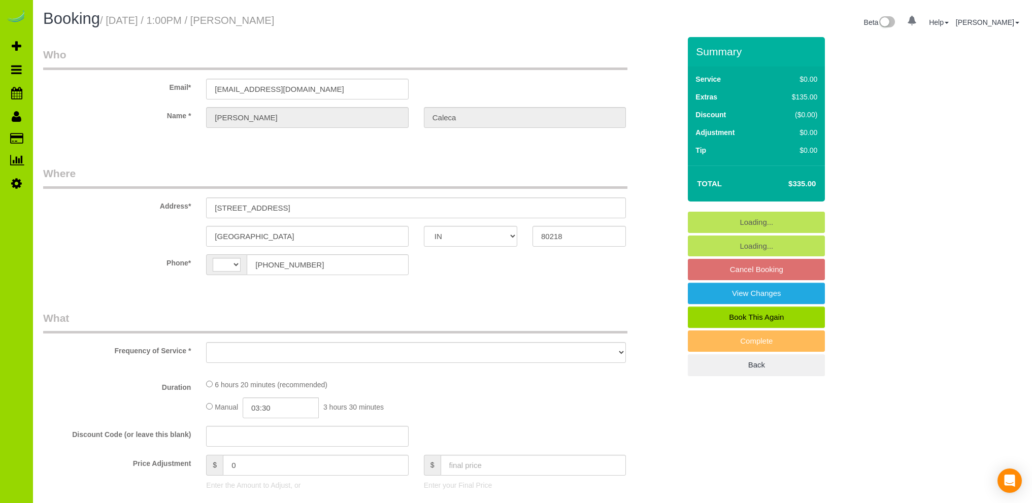 This screenshot has width=1032, height=503. What do you see at coordinates (117, 349) in the screenshot?
I see `label: Frequency of Service *` at bounding box center [117, 349].